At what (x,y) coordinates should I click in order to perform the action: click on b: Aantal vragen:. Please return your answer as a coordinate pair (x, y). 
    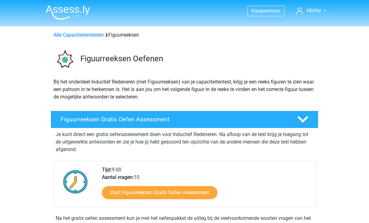
    Looking at the image, I should click on (118, 177).